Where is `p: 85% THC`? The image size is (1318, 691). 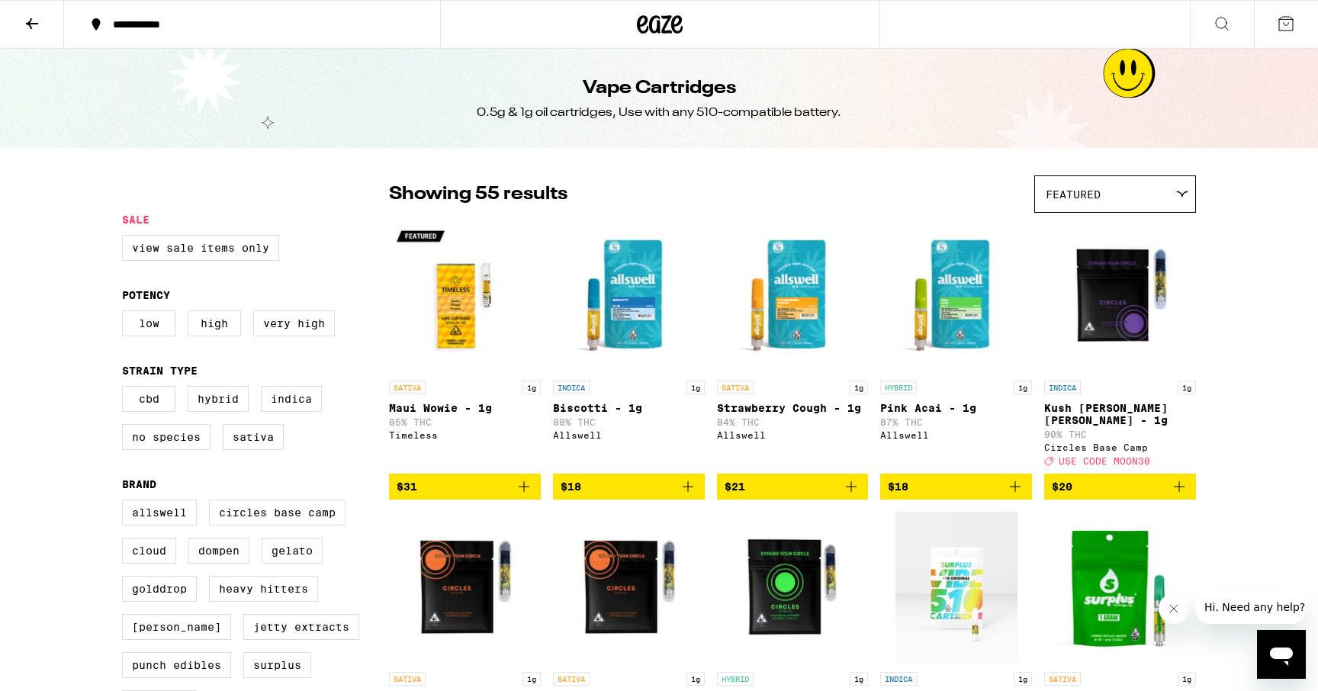
p: 85% THC is located at coordinates (464, 422).